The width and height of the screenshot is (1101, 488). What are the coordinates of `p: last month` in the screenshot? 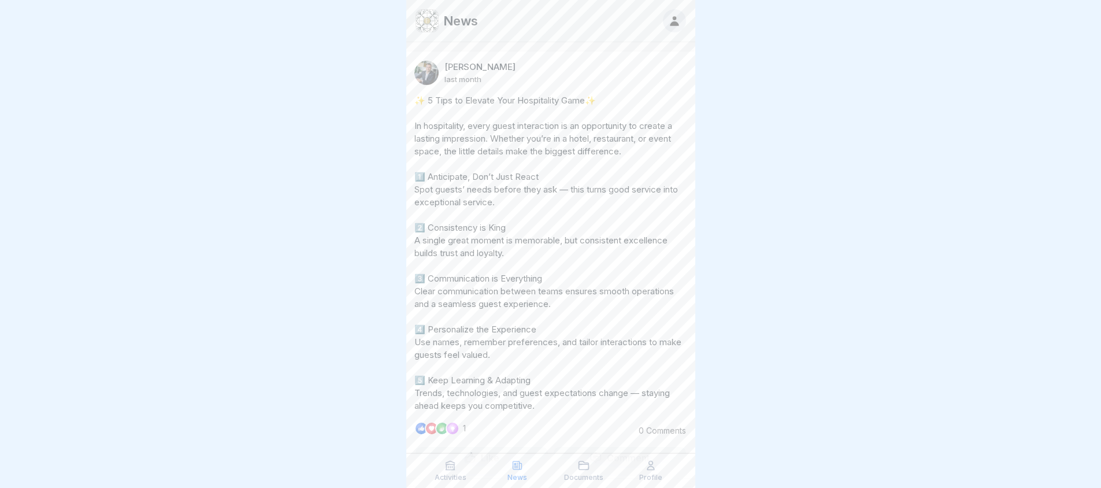 It's located at (463, 79).